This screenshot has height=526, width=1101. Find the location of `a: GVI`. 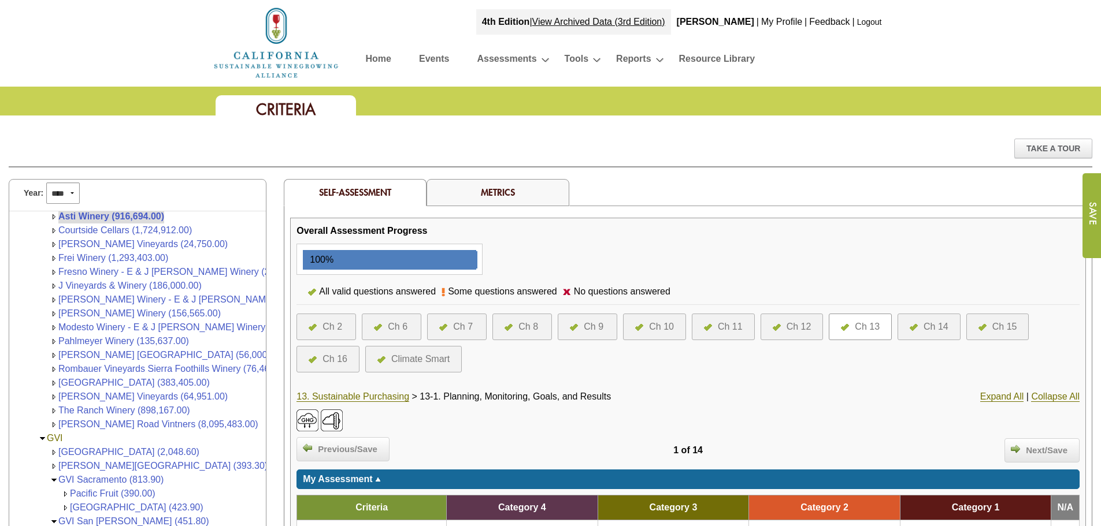

a: GVI is located at coordinates (55, 438).